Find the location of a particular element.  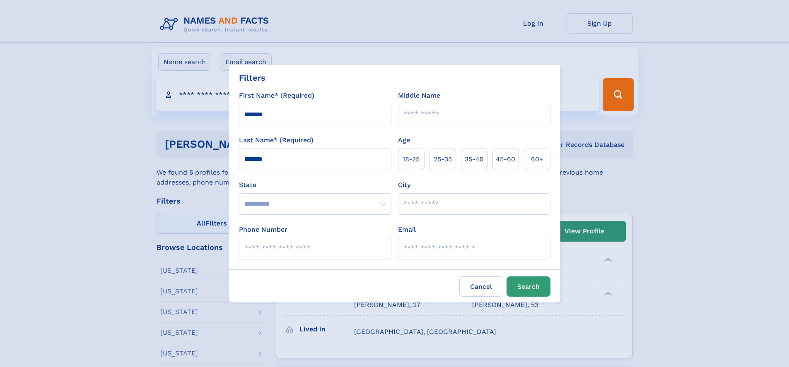

span: 45‑60 is located at coordinates (505, 159).